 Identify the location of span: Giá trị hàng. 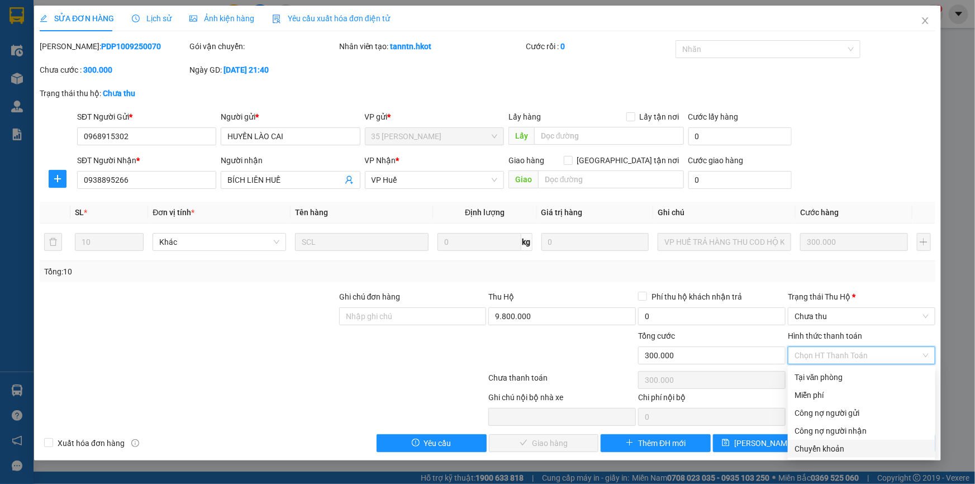
(562, 212).